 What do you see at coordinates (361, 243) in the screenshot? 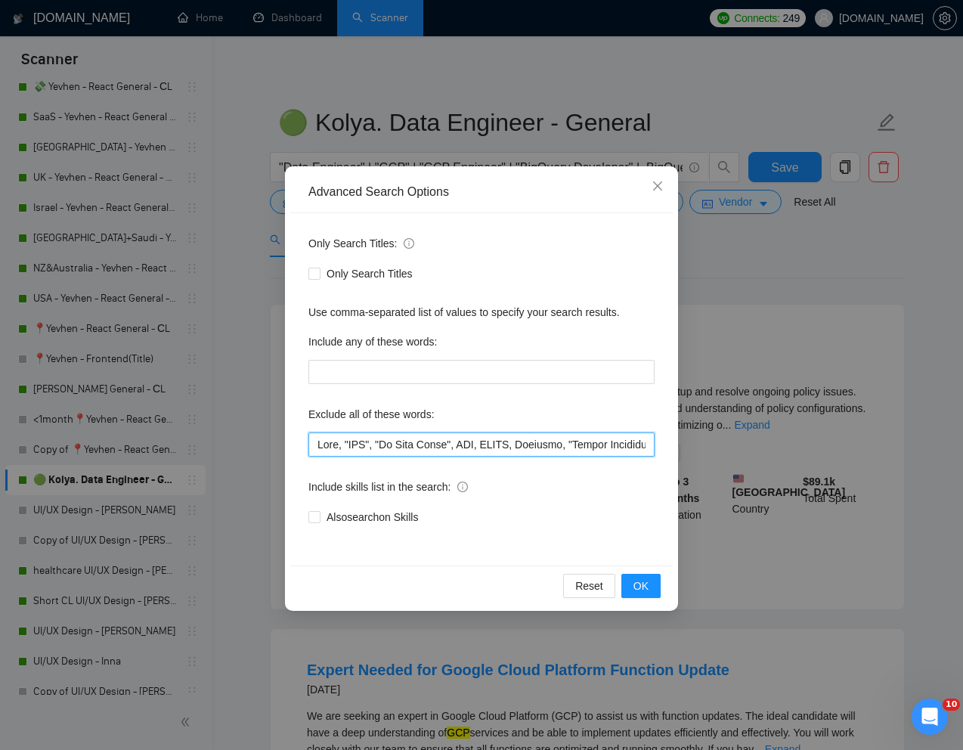
I see `span: Only Search Titles:` at bounding box center [361, 243].